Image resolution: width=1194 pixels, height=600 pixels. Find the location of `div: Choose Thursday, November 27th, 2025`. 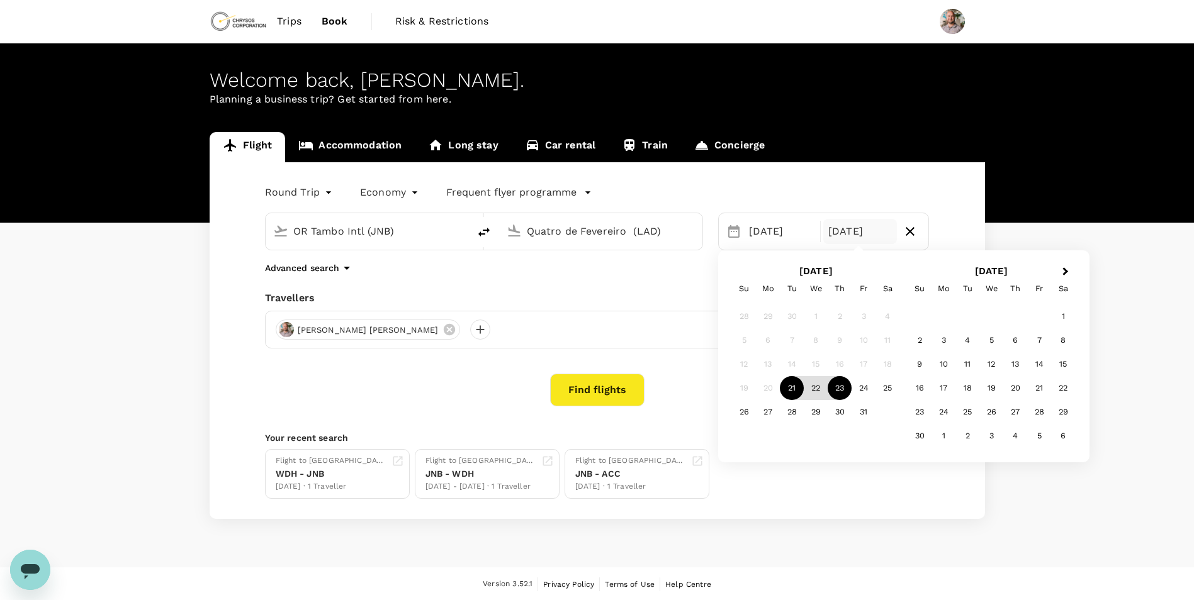

div: Choose Thursday, November 27th, 2025 is located at coordinates (1015, 412).